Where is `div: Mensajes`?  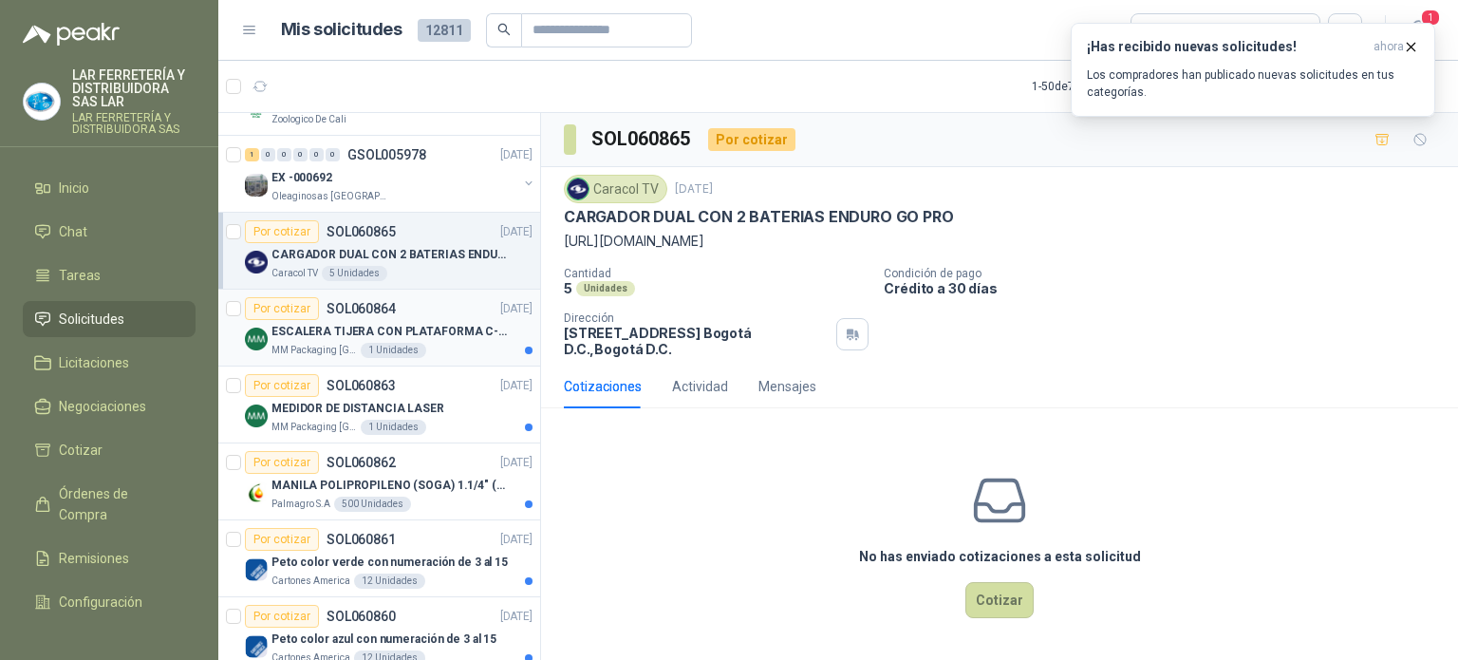
div: Mensajes is located at coordinates (787, 386).